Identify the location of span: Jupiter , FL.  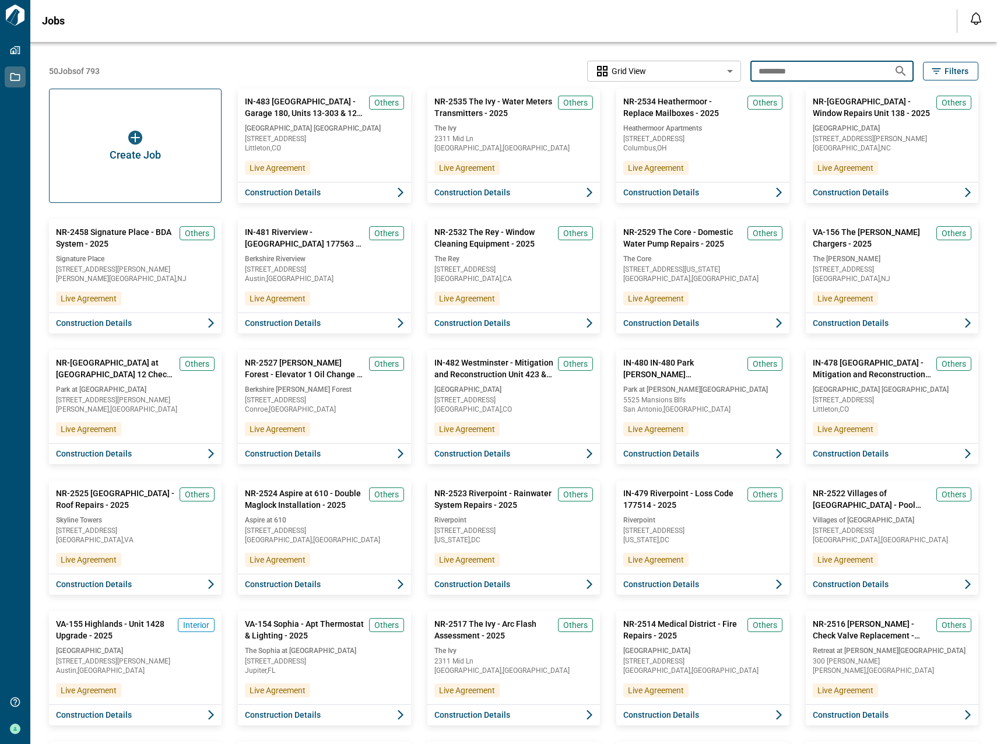
(324, 671).